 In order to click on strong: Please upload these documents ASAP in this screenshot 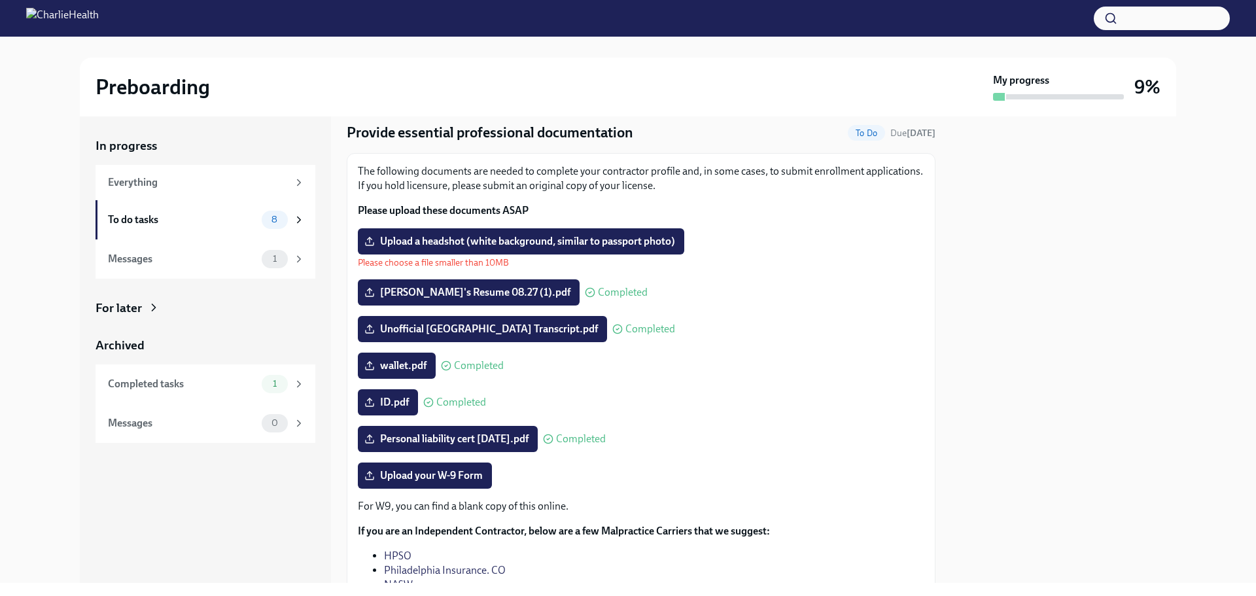, I will do `click(443, 210)`.